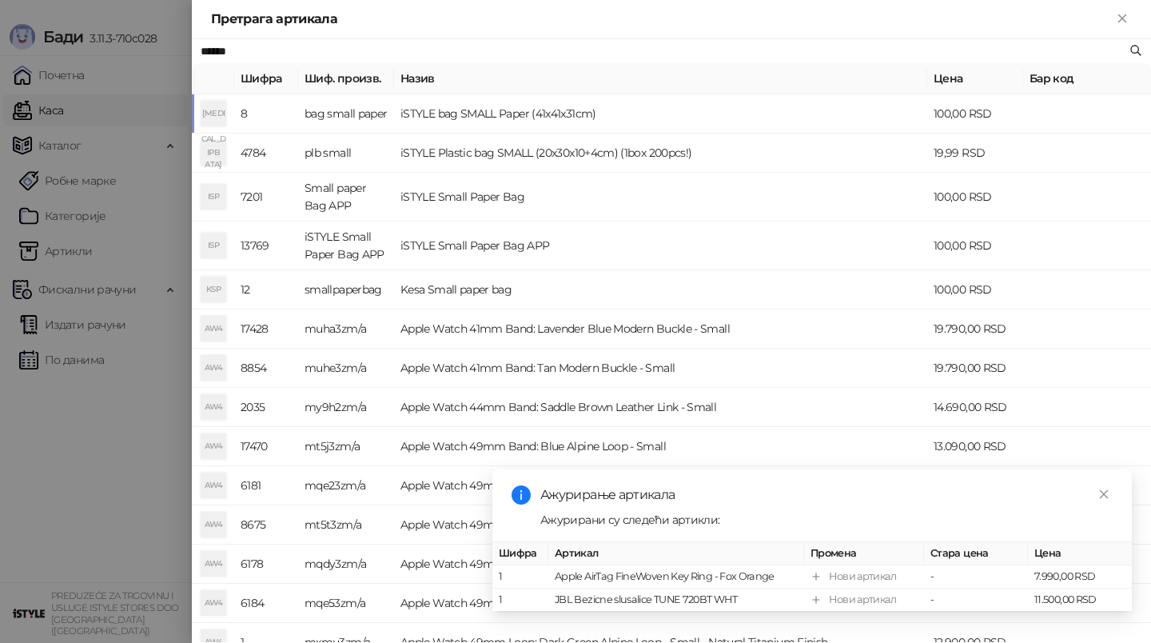 The height and width of the screenshot is (643, 1151). What do you see at coordinates (266, 153) in the screenshot?
I see `td: 4784` at bounding box center [266, 153].